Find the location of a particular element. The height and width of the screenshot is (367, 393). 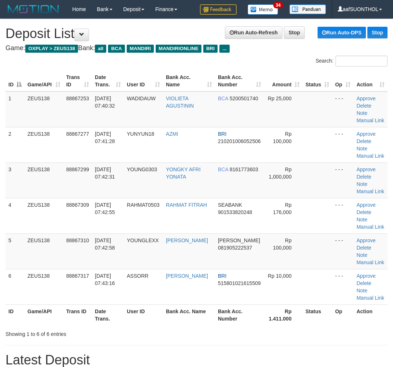

span: 88867299 is located at coordinates (78, 170).